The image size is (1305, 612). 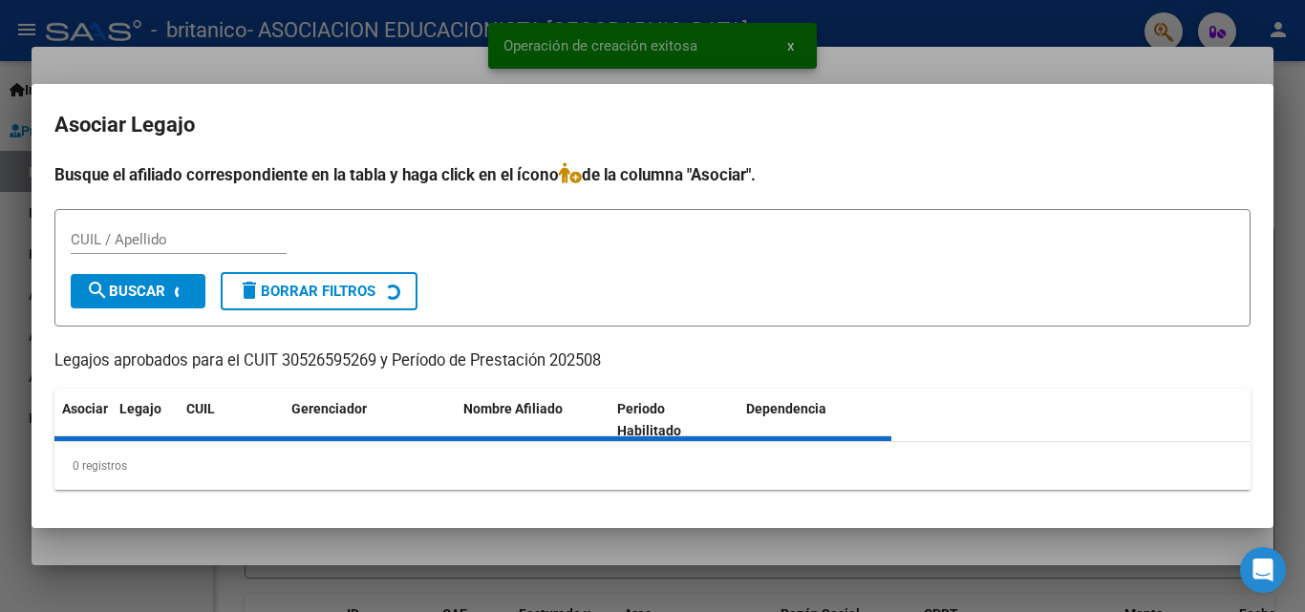 I want to click on datatable-header-cell: Gerenciador, so click(x=370, y=420).